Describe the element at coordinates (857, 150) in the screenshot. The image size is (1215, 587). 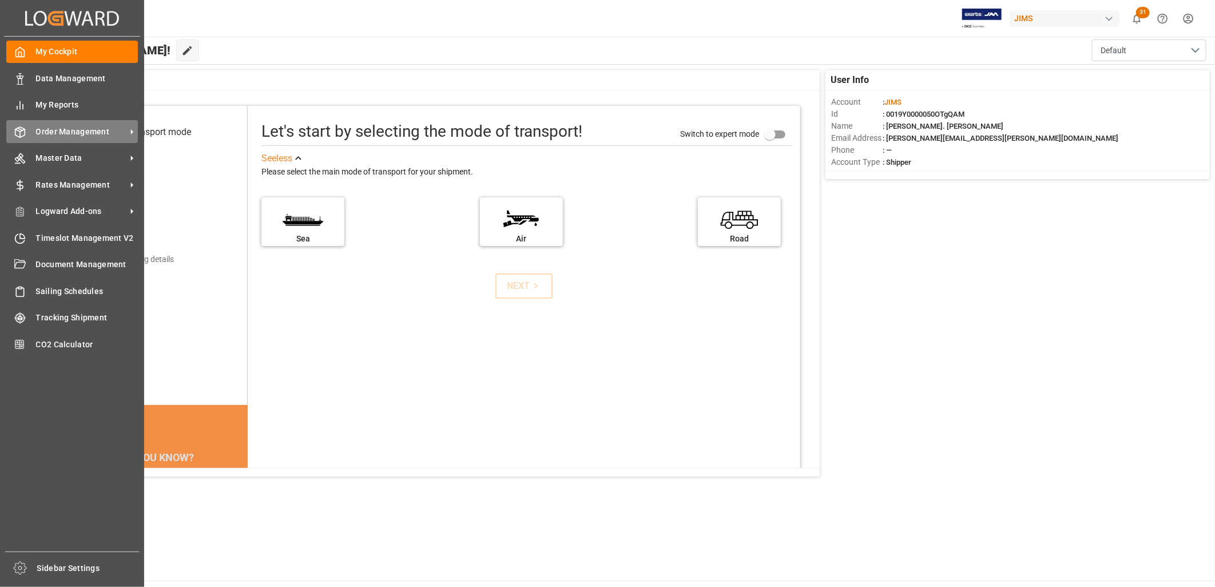
I see `span: Phone` at that location.